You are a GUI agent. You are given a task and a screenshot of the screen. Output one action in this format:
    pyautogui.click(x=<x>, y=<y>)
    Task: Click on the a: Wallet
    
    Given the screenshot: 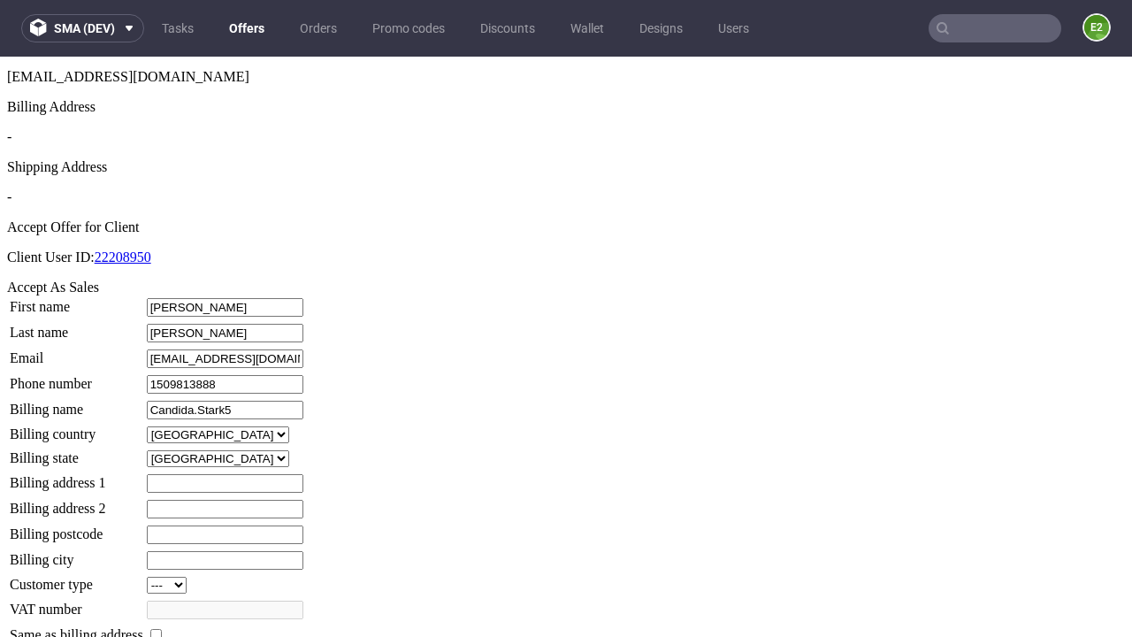 What is the action you would take?
    pyautogui.click(x=587, y=28)
    